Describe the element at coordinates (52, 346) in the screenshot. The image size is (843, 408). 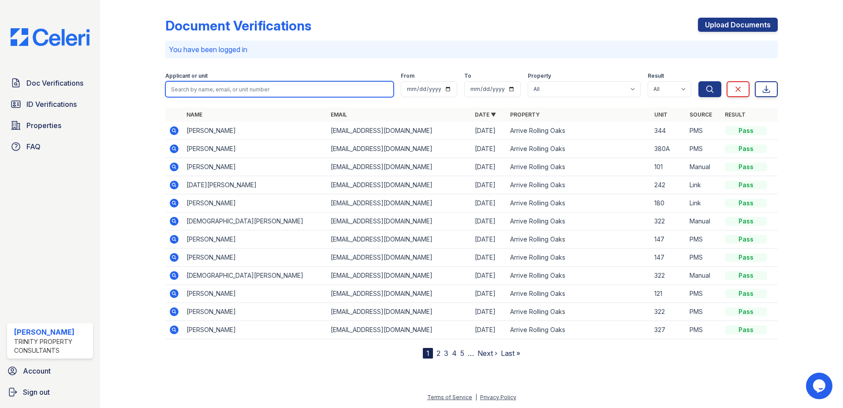
I see `div: Trinity Property Consultants` at that location.